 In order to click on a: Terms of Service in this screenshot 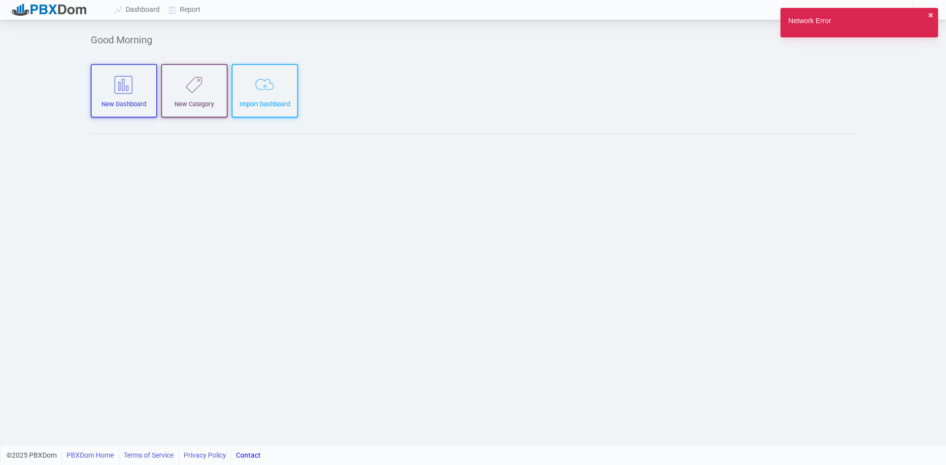, I will do `click(148, 456)`.